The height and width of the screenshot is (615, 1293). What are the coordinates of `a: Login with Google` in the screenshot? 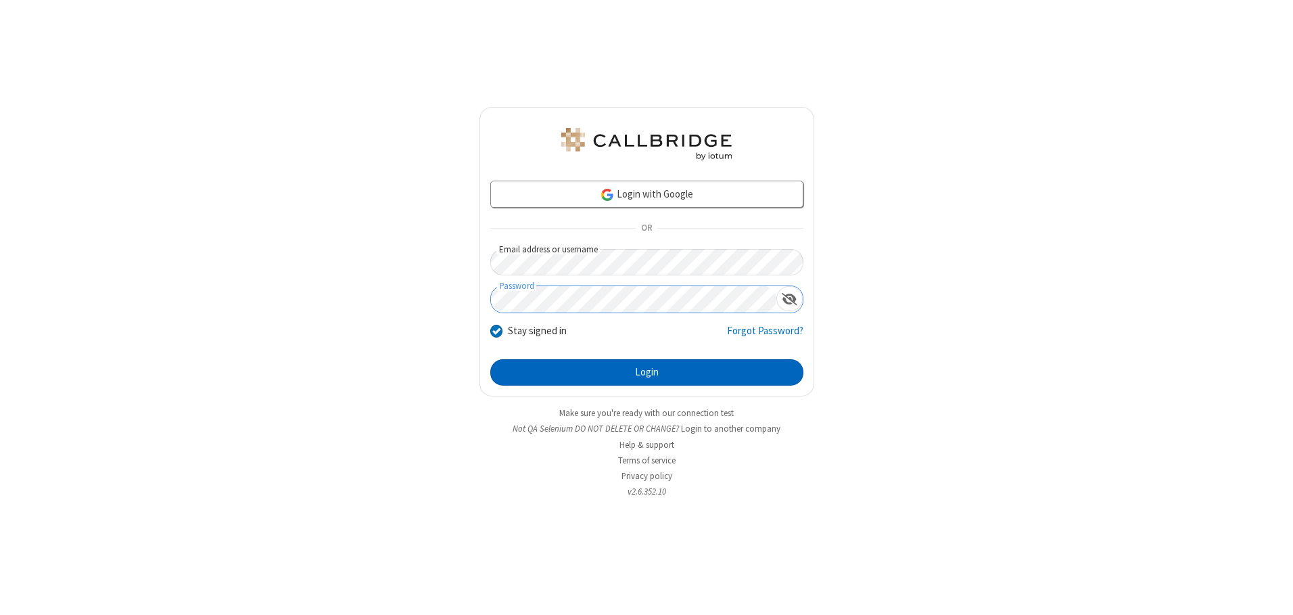 It's located at (646, 194).